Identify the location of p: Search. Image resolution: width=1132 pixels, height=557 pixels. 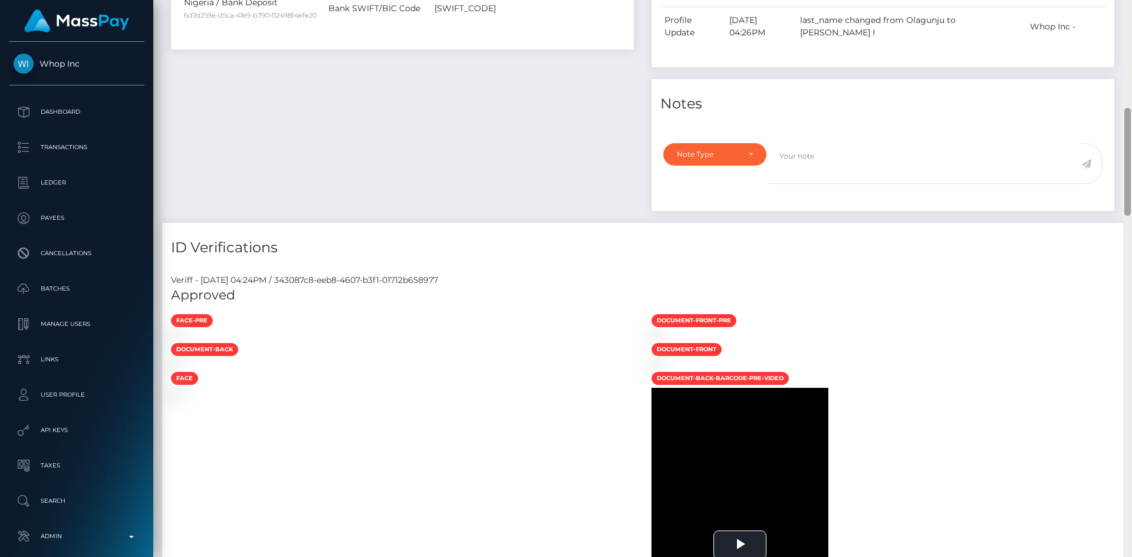
(77, 501).